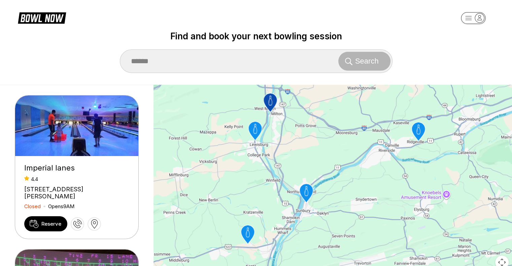  Describe the element at coordinates (61, 206) in the screenshot. I see `div: Opens 9AM` at that location.